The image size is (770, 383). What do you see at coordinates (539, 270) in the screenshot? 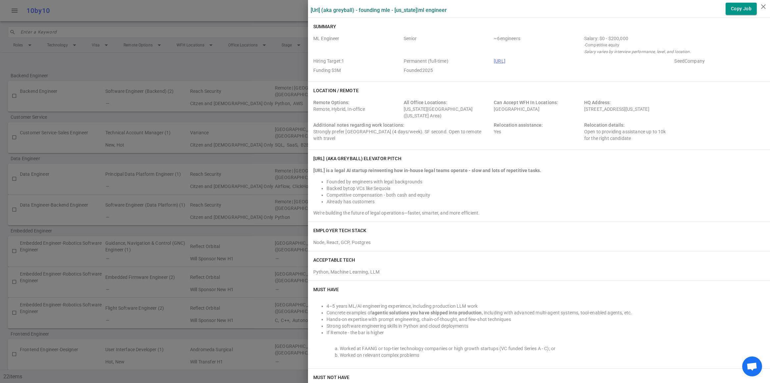
I see `div: Python, Machine Learning, LLM` at bounding box center [539, 270].